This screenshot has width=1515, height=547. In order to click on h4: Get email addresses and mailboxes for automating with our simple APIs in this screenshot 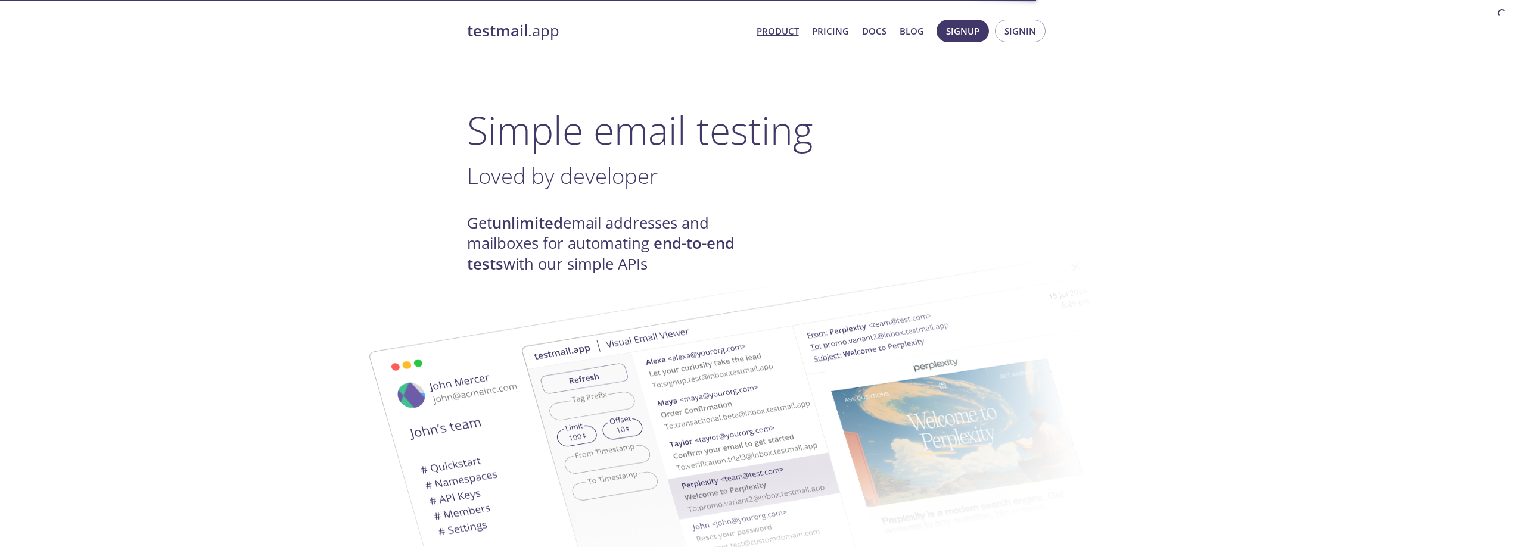, I will do `click(612, 244)`.